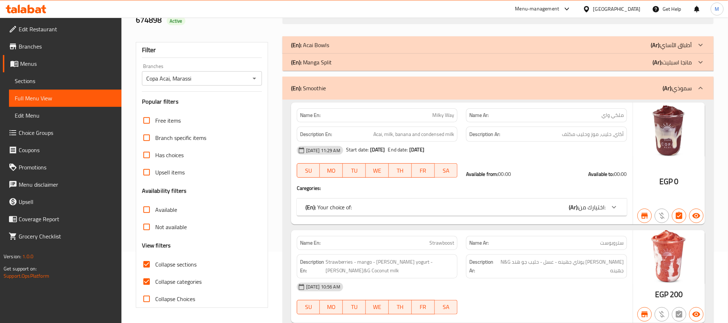 The height and width of the screenshot is (323, 728). Describe the element at coordinates (65, 98) in the screenshot. I see `a: Full Menu View` at that location.